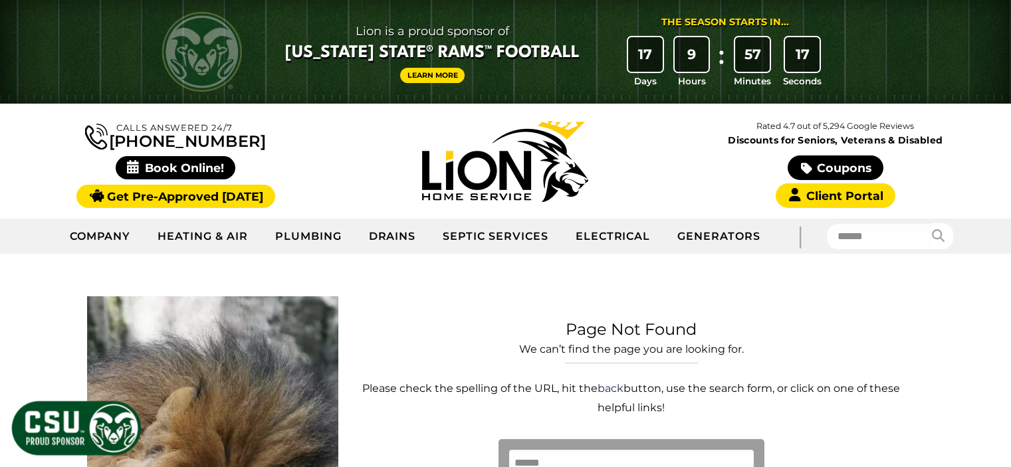 The width and height of the screenshot is (1011, 467). What do you see at coordinates (175, 167) in the screenshot?
I see `span: Book Online!` at bounding box center [175, 167].